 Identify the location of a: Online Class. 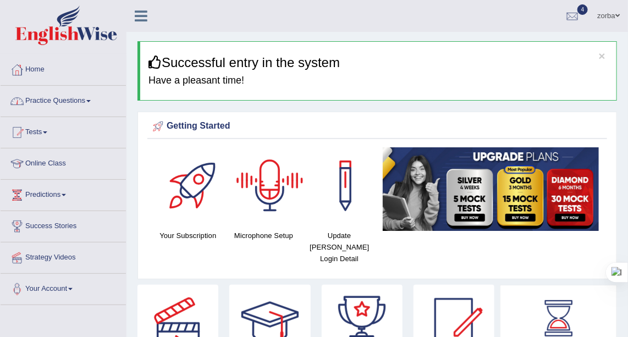
(63, 162).